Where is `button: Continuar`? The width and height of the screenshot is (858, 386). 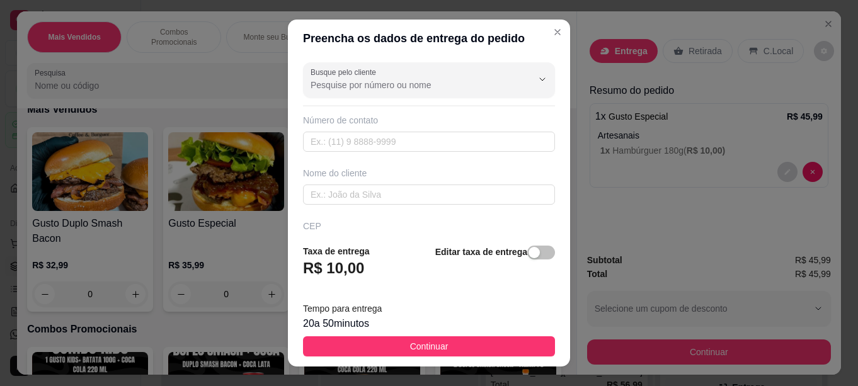 button: Continuar is located at coordinates (429, 347).